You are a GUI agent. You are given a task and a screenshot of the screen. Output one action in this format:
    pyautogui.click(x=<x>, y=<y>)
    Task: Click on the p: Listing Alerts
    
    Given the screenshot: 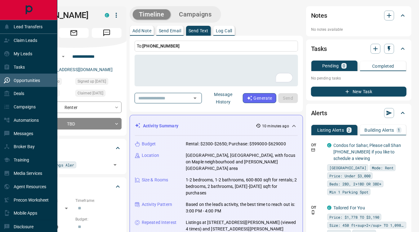 What is the action you would take?
    pyautogui.click(x=331, y=130)
    